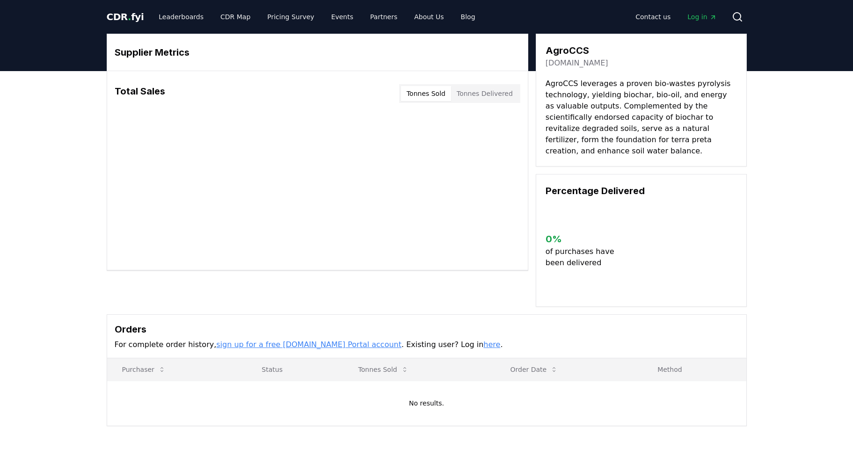  What do you see at coordinates (641, 191) in the screenshot?
I see `h3: Percentage Delivered` at bounding box center [641, 191].